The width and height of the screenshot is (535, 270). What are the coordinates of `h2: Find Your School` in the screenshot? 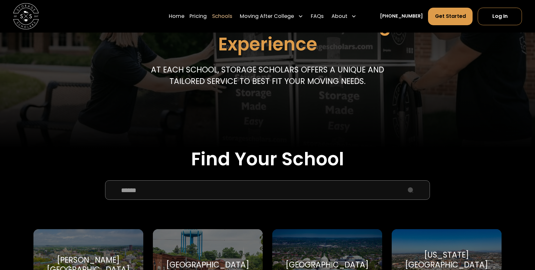 It's located at (268, 159).